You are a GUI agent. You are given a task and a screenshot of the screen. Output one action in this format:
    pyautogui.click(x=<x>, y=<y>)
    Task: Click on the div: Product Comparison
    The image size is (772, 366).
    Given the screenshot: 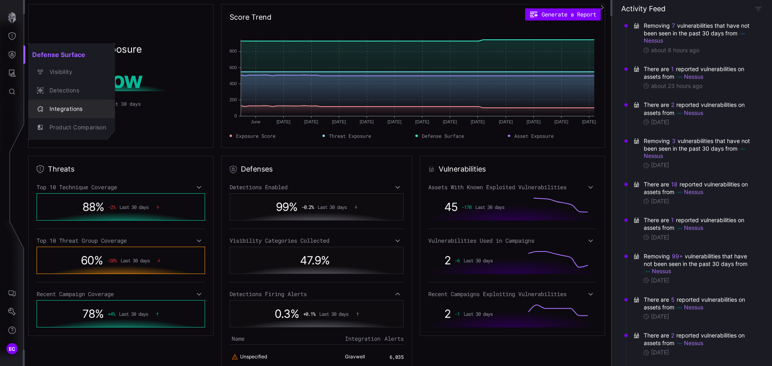 What is the action you would take?
    pyautogui.click(x=76, y=127)
    